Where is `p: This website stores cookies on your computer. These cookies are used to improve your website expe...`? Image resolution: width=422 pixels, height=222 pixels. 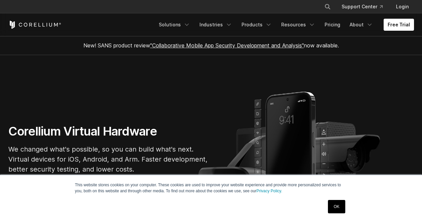 p: This website stores cookies on your computer. These cookies are used to improve your website expe... is located at coordinates (211, 188).